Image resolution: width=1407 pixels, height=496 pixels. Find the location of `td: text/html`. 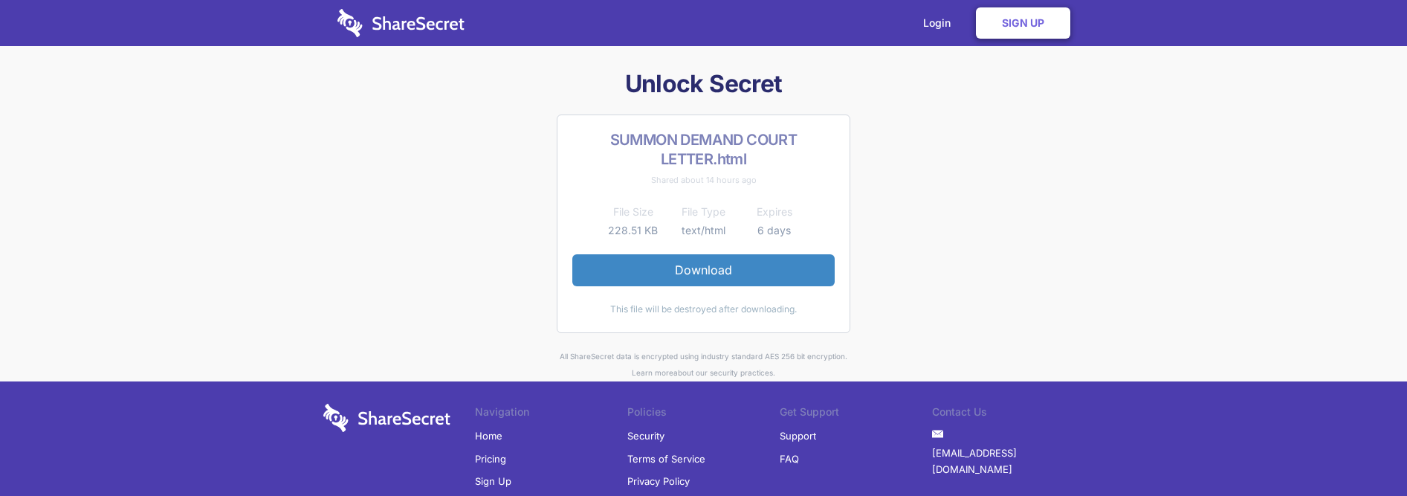

td: text/html is located at coordinates (703, 230).